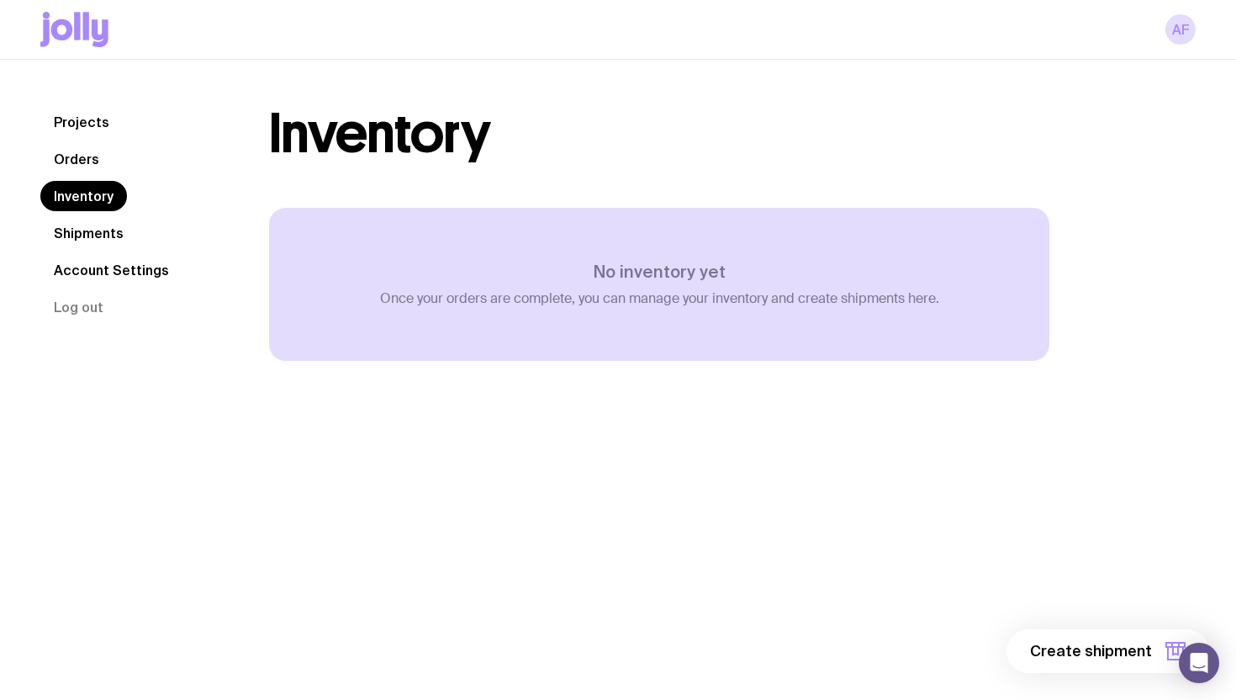 This screenshot has height=700, width=1236. I want to click on a: Projects, so click(82, 122).